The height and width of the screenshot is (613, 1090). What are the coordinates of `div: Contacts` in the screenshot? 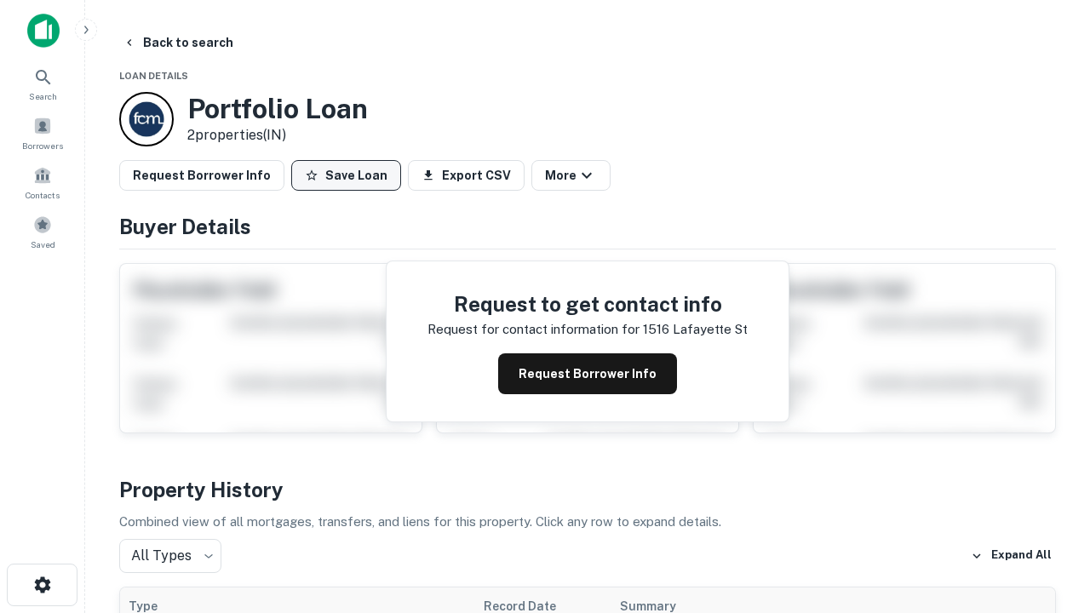 It's located at (43, 182).